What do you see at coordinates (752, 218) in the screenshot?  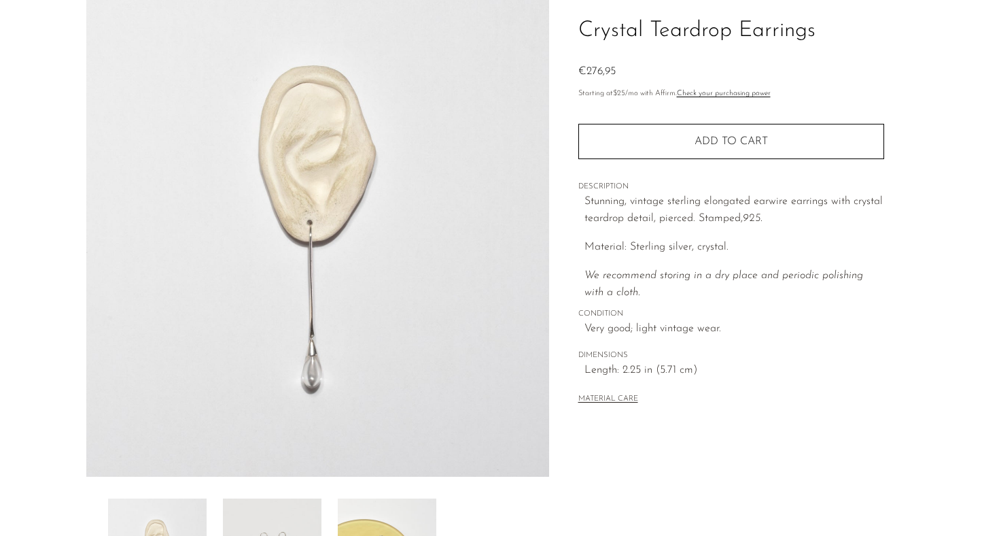 I see `em: 925.` at bounding box center [752, 218].